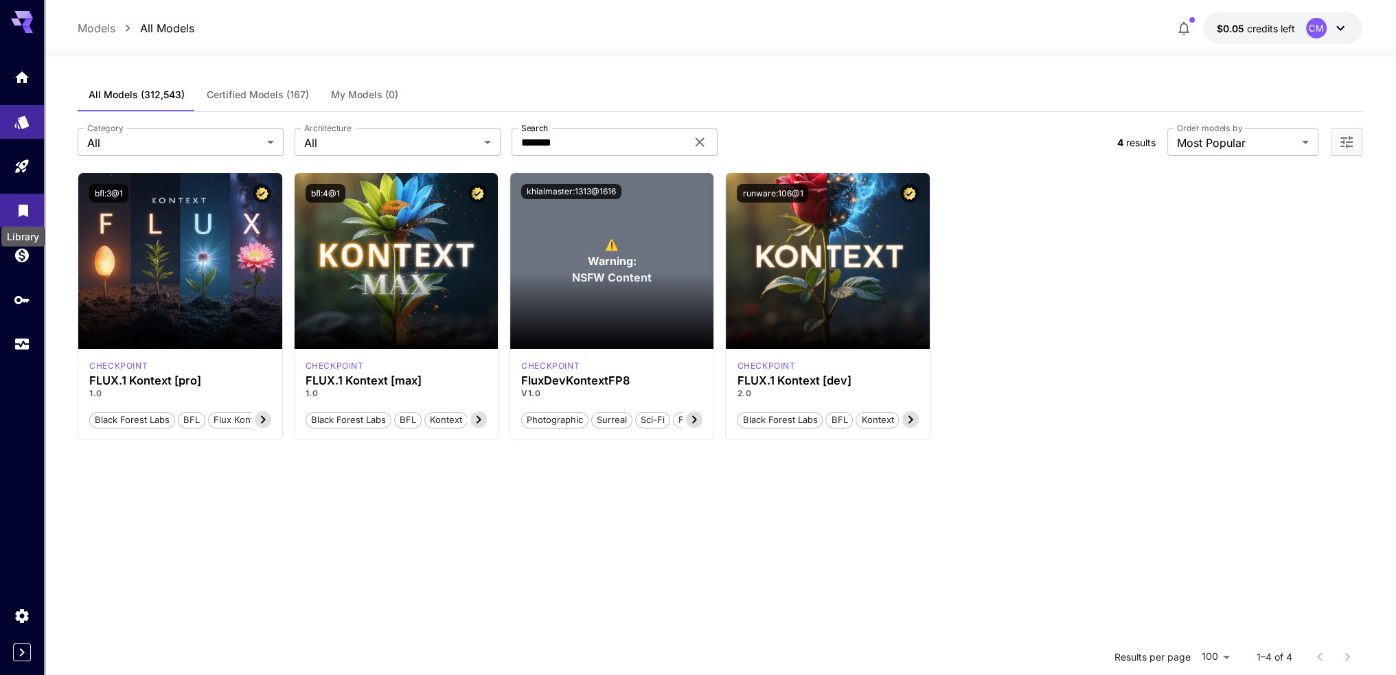 This screenshot has height=675, width=1396. What do you see at coordinates (612, 420) in the screenshot?
I see `span: Surreal` at bounding box center [612, 420].